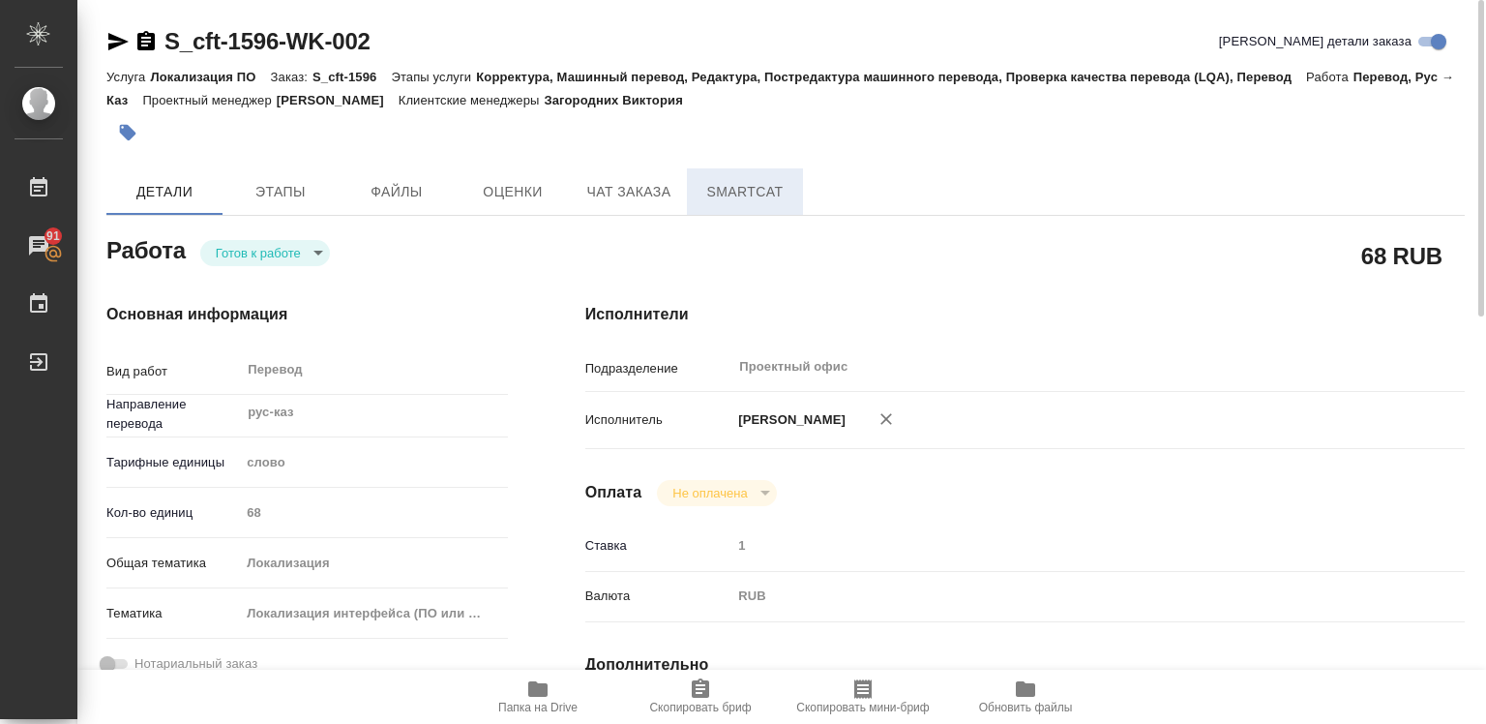  Describe the element at coordinates (709, 492) in the screenshot. I see `button: Не оплачена` at that location.